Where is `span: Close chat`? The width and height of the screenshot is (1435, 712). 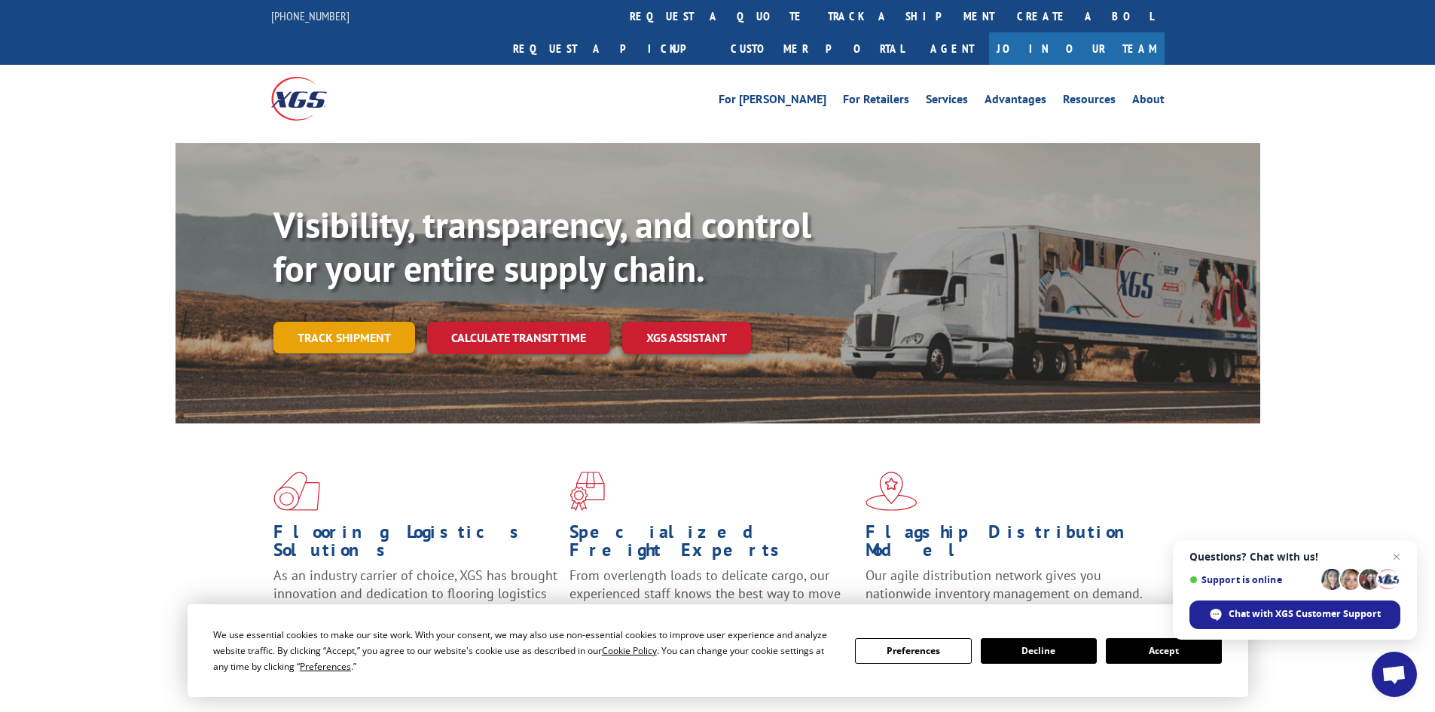
span: Close chat is located at coordinates (1397, 557).